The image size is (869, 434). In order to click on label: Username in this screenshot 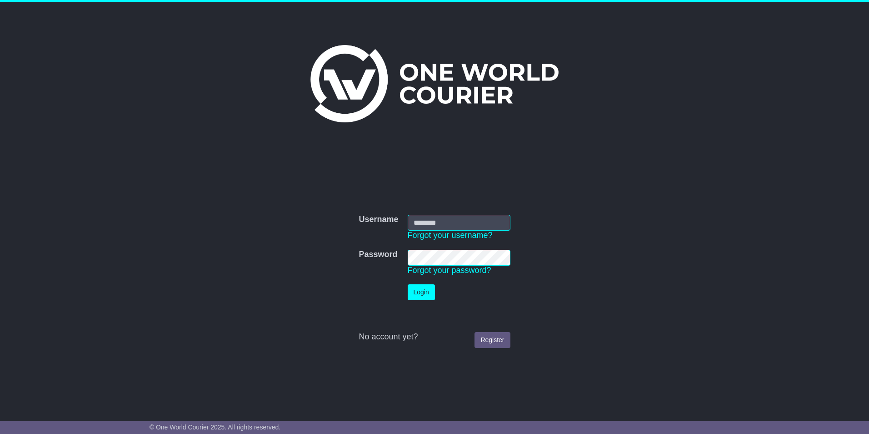, I will do `click(378, 220)`.